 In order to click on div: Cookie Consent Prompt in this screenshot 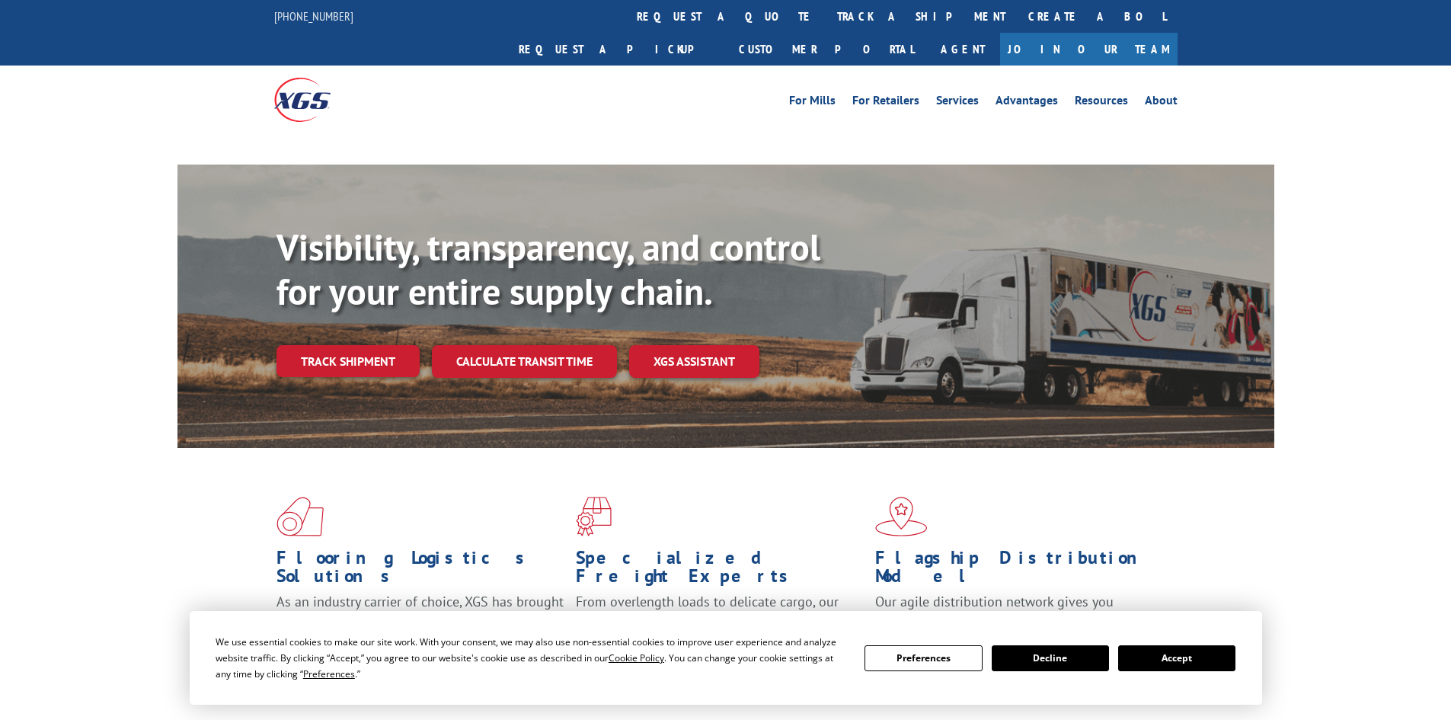, I will do `click(726, 657)`.